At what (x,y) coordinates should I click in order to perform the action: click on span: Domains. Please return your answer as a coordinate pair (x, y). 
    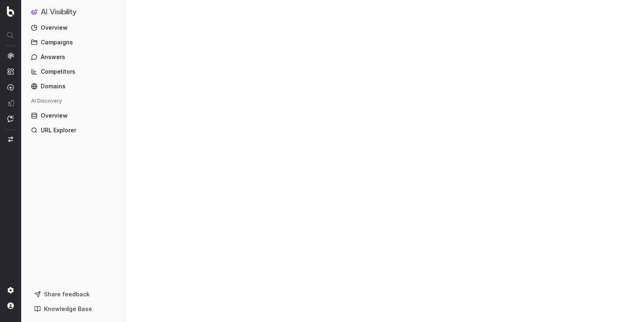
    Looking at the image, I should click on (53, 86).